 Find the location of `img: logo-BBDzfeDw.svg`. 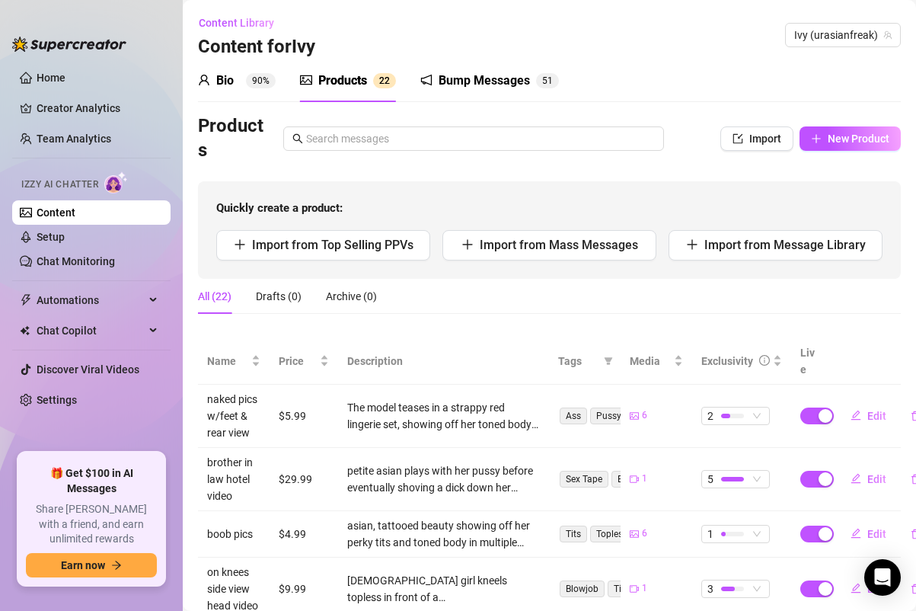

img: logo-BBDzfeDw.svg is located at coordinates (69, 44).